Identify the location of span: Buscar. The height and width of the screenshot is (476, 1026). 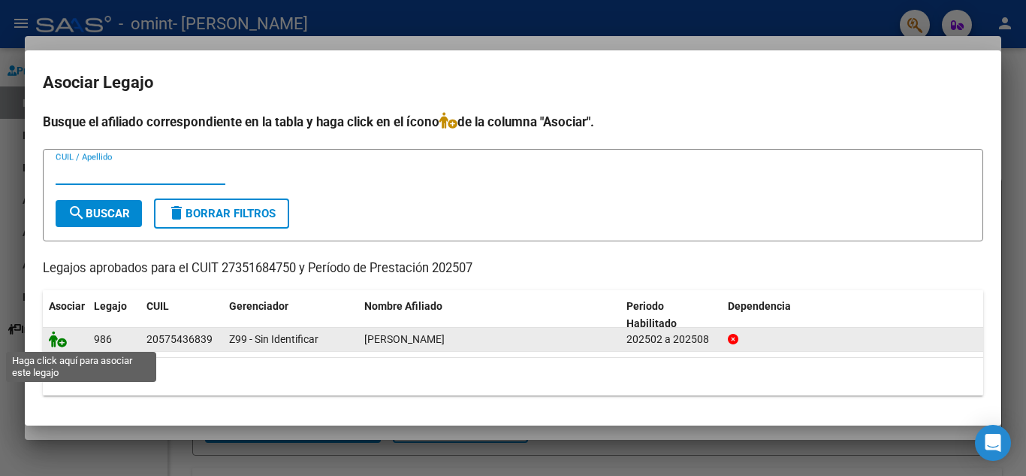
(98, 213).